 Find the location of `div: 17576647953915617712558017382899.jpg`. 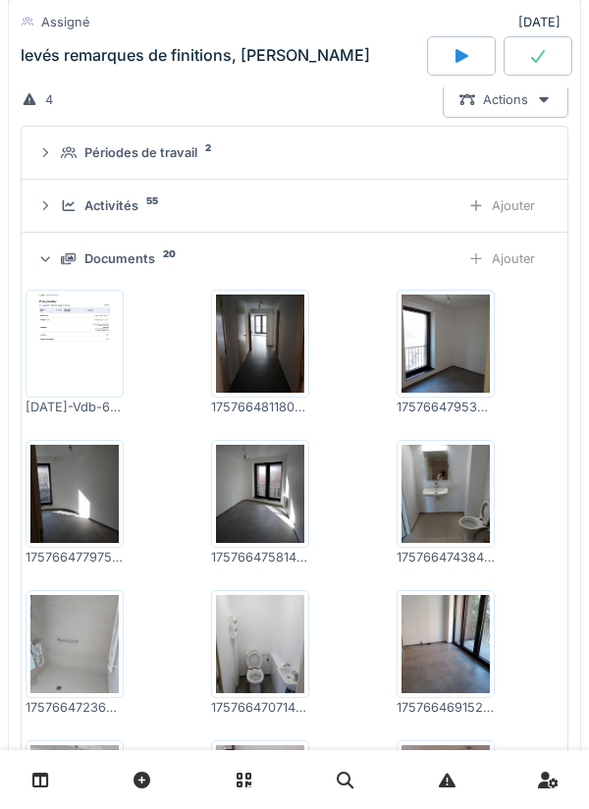

div: 17576647953915617712558017382899.jpg is located at coordinates (446, 407).